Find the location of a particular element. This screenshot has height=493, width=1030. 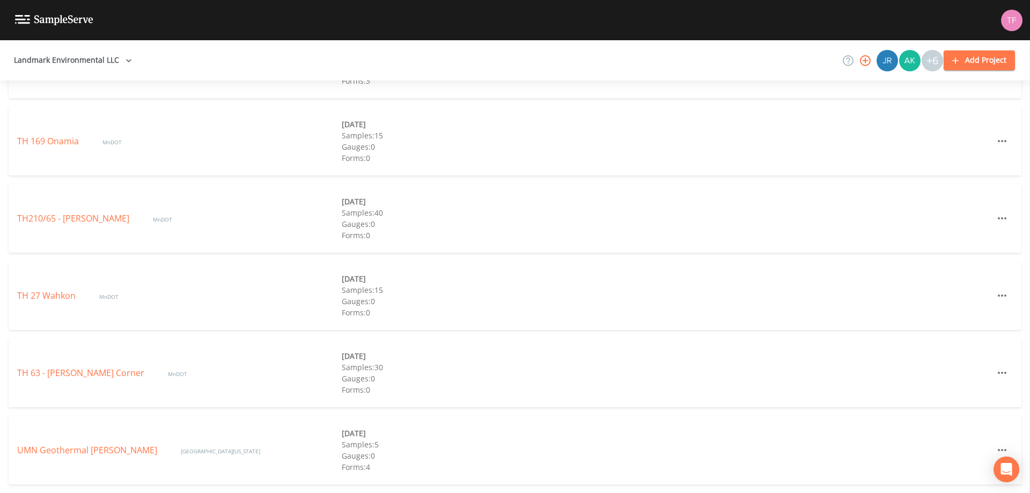

div: Samples: 5 is located at coordinates (503, 444).